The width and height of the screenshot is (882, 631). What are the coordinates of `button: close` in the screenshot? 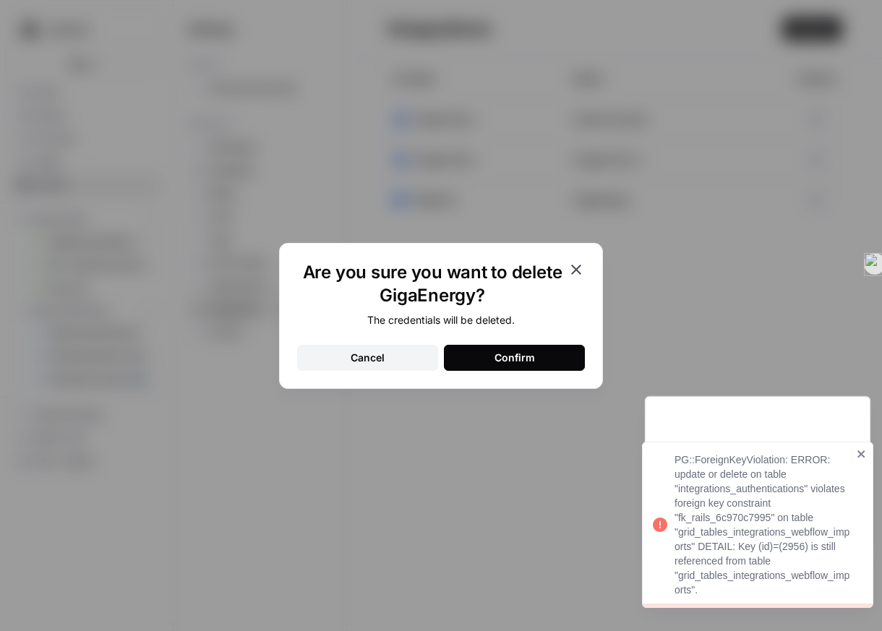 It's located at (861, 454).